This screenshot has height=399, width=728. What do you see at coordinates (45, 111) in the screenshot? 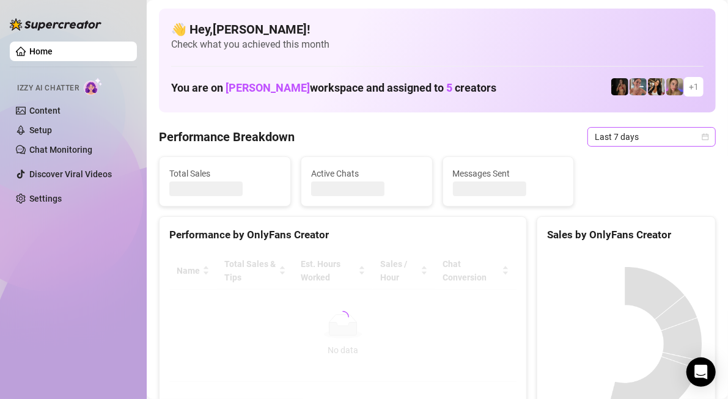
I see `a: Content` at bounding box center [45, 111].